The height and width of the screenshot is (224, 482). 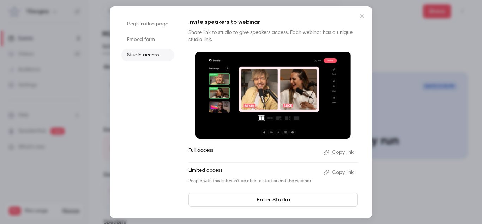 What do you see at coordinates (148, 55) in the screenshot?
I see `li: Studio access` at bounding box center [148, 55].